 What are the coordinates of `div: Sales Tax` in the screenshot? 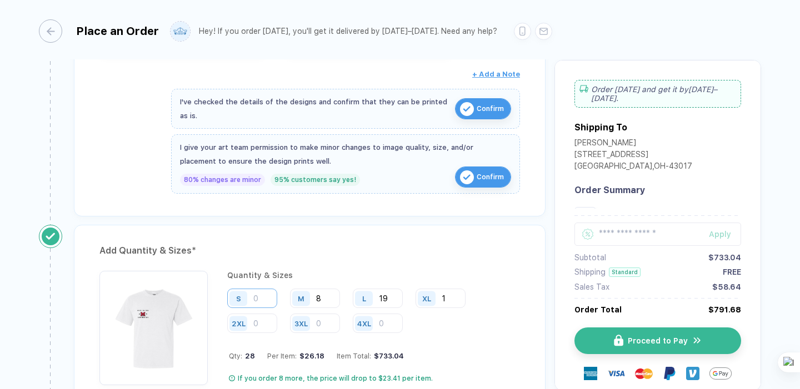 It's located at (591, 287).